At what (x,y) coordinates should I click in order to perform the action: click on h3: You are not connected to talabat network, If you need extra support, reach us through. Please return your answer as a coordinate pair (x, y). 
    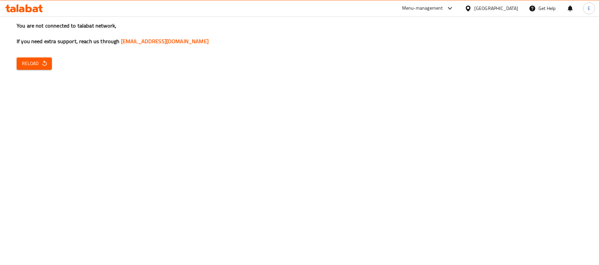
    Looking at the image, I should click on (299, 34).